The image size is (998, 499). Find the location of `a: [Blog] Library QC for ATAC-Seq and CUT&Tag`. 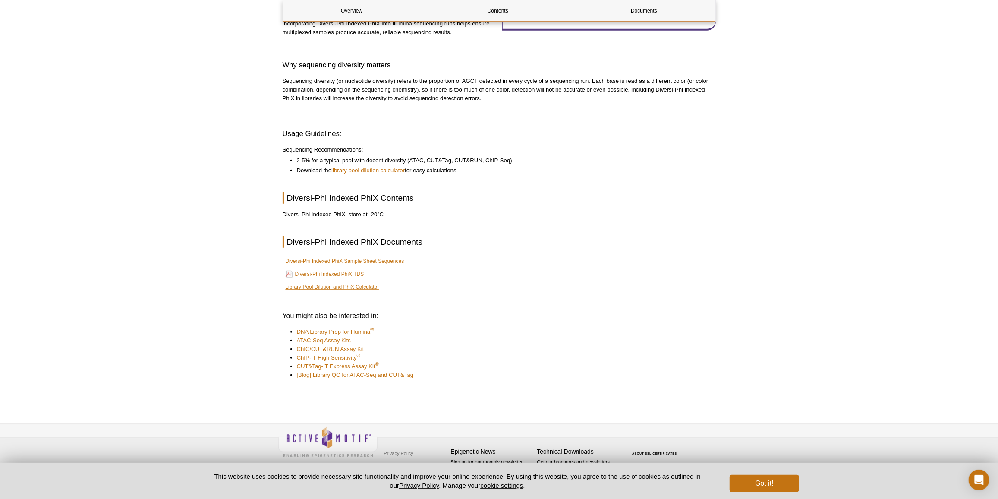

a: [Blog] Library QC for ATAC-Seq and CUT&Tag is located at coordinates (355, 375).